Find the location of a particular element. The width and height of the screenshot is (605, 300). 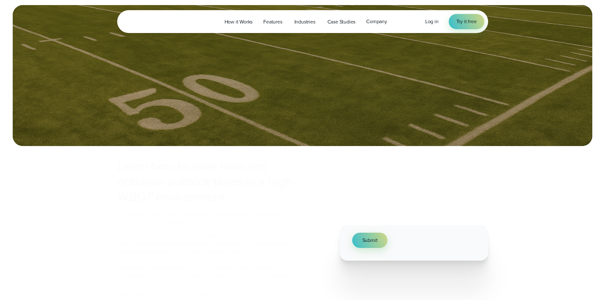

a: Case Studies is located at coordinates (342, 22).